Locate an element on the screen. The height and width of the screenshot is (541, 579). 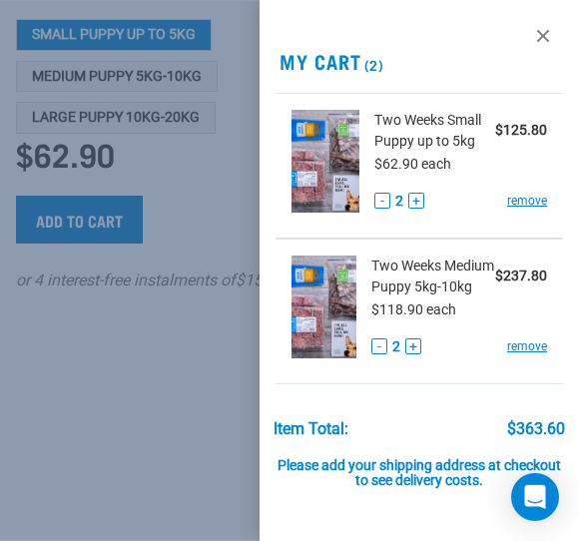
span: (2) is located at coordinates (372, 64).